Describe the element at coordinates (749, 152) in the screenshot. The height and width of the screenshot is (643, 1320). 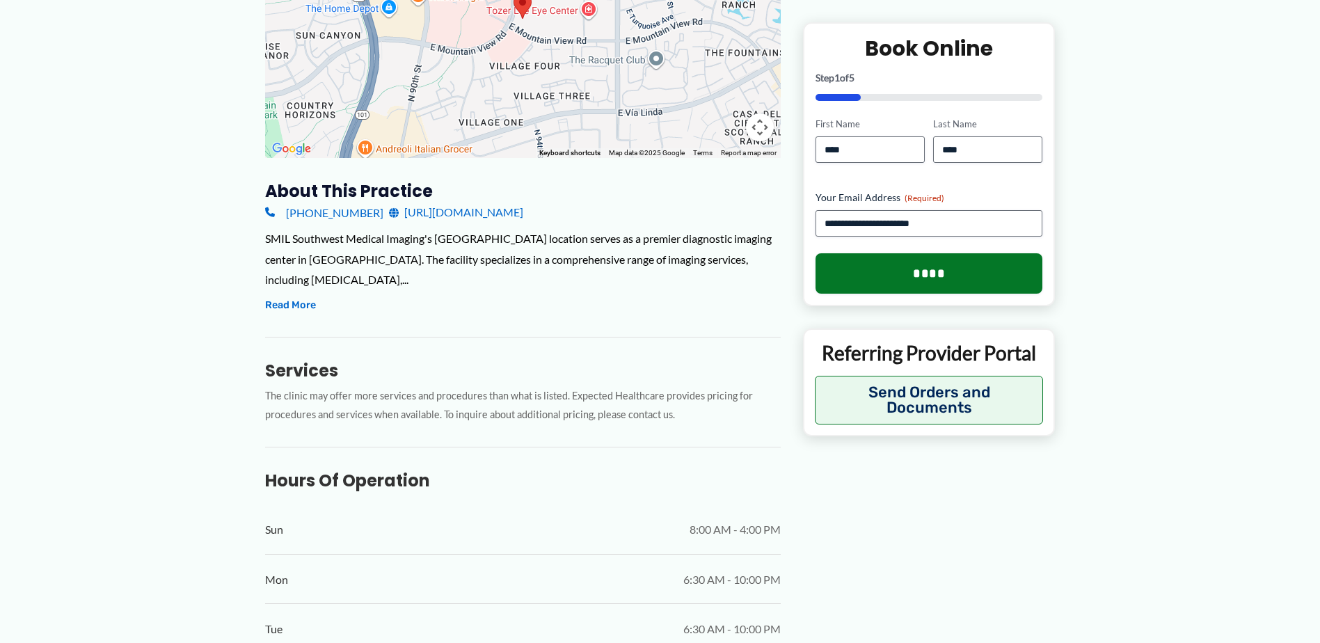
I see `a: Report a map error` at that location.